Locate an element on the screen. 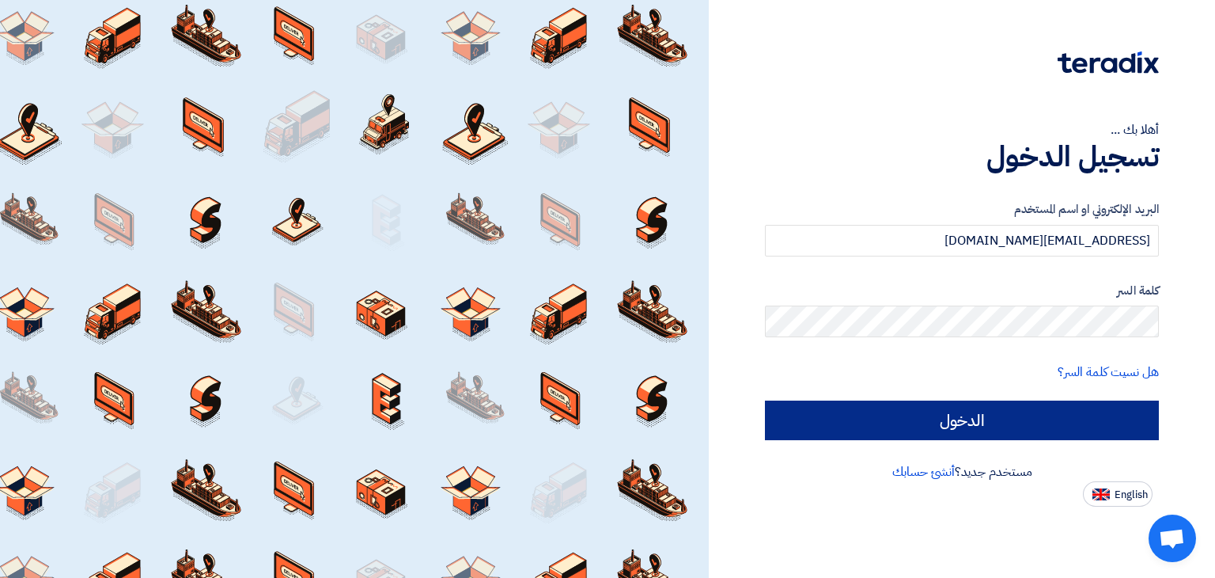  div: مستخدم جديد؟ is located at coordinates (962, 472).